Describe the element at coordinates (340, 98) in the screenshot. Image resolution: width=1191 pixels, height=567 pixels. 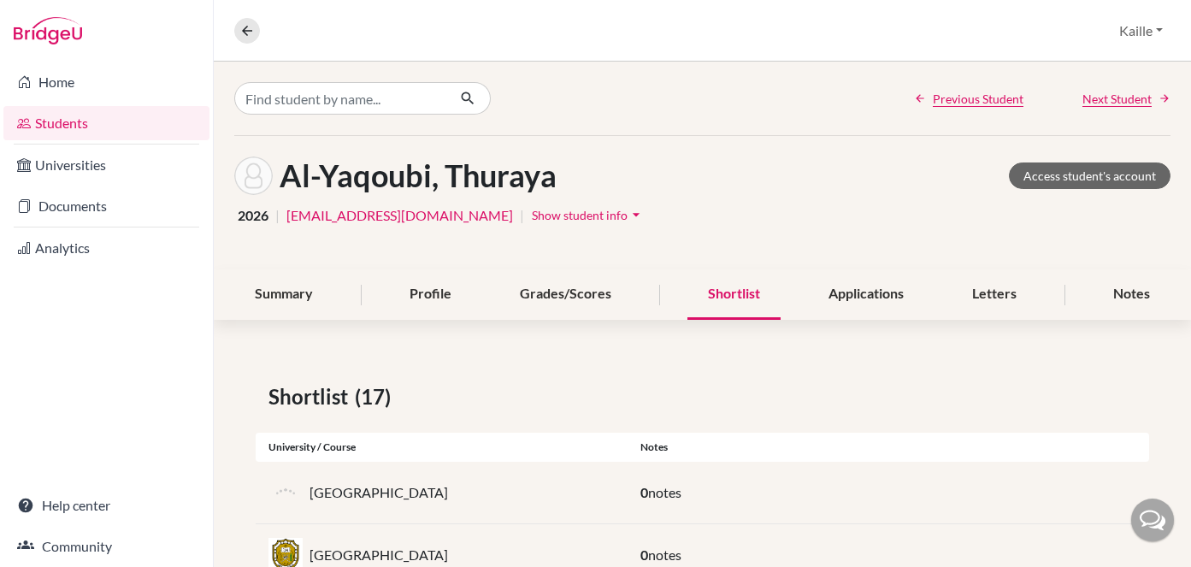
I see `input: Find student by name...` at that location.